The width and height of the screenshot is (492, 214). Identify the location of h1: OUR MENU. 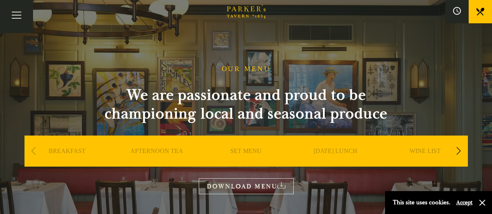
(246, 69).